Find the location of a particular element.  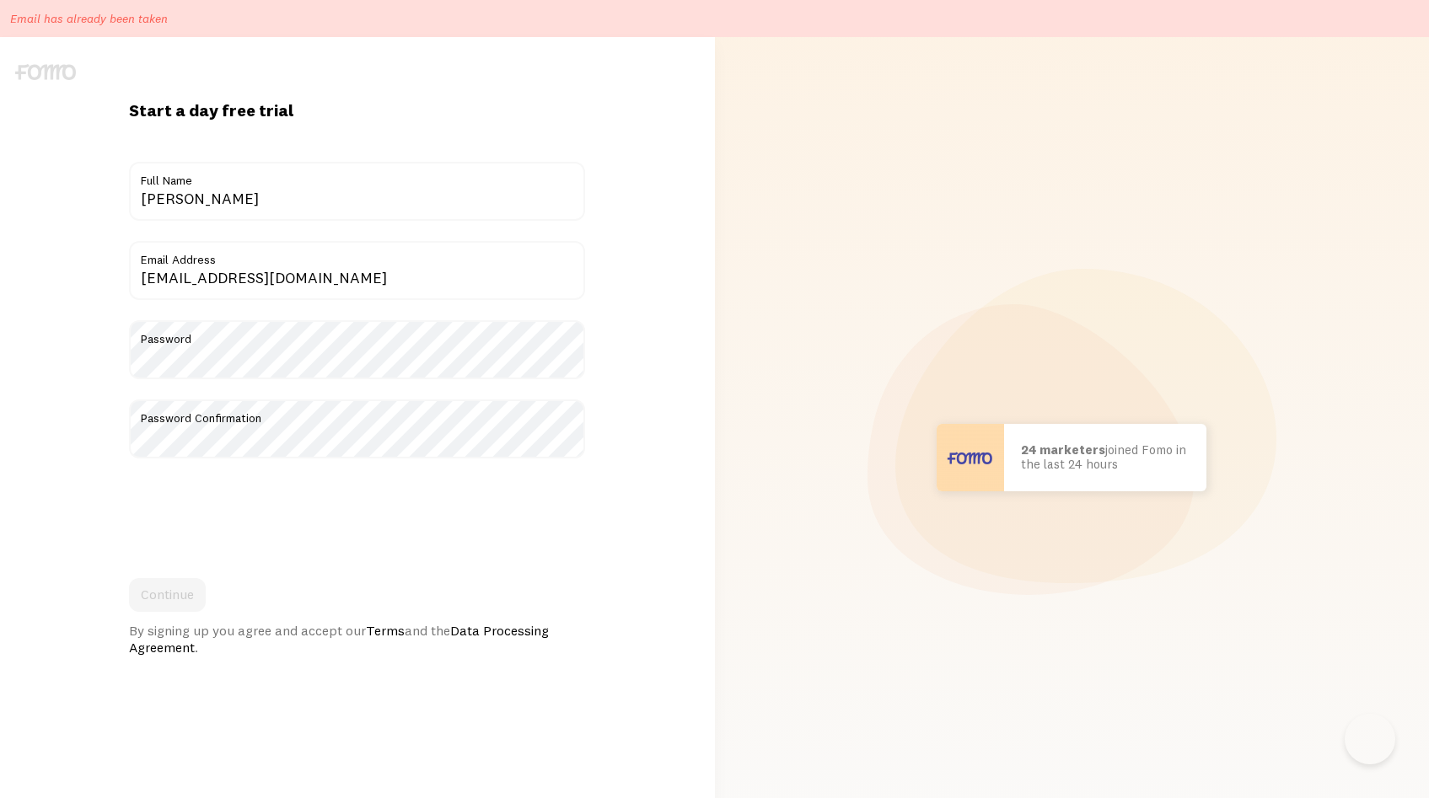

p: joined Fomo in the last 24 hours is located at coordinates (1105, 457).